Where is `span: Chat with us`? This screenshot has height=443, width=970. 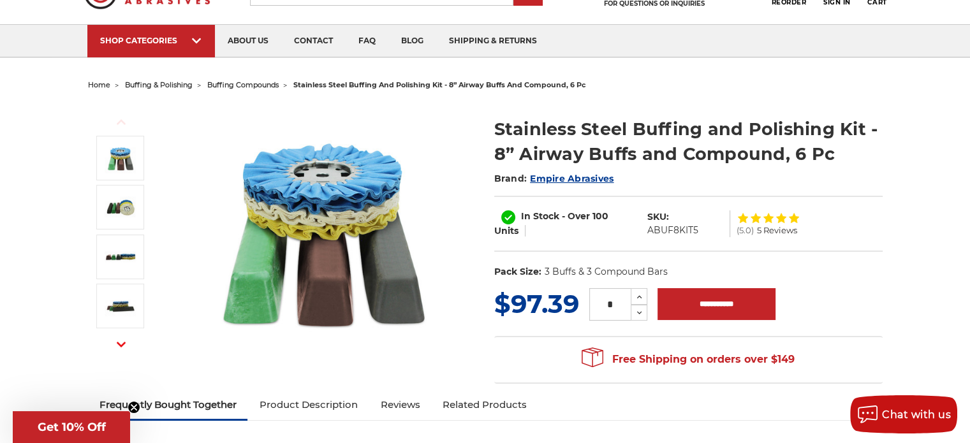
span: Chat with us is located at coordinates (917, 415).